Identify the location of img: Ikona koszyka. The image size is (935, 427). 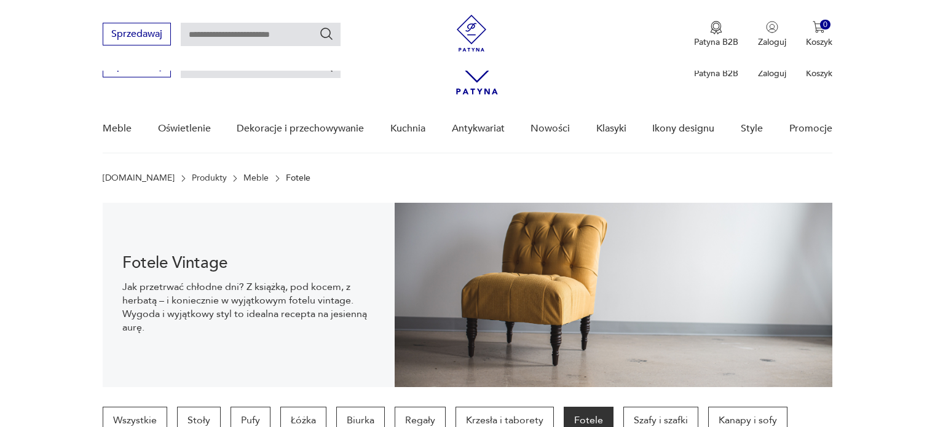
(818, 27).